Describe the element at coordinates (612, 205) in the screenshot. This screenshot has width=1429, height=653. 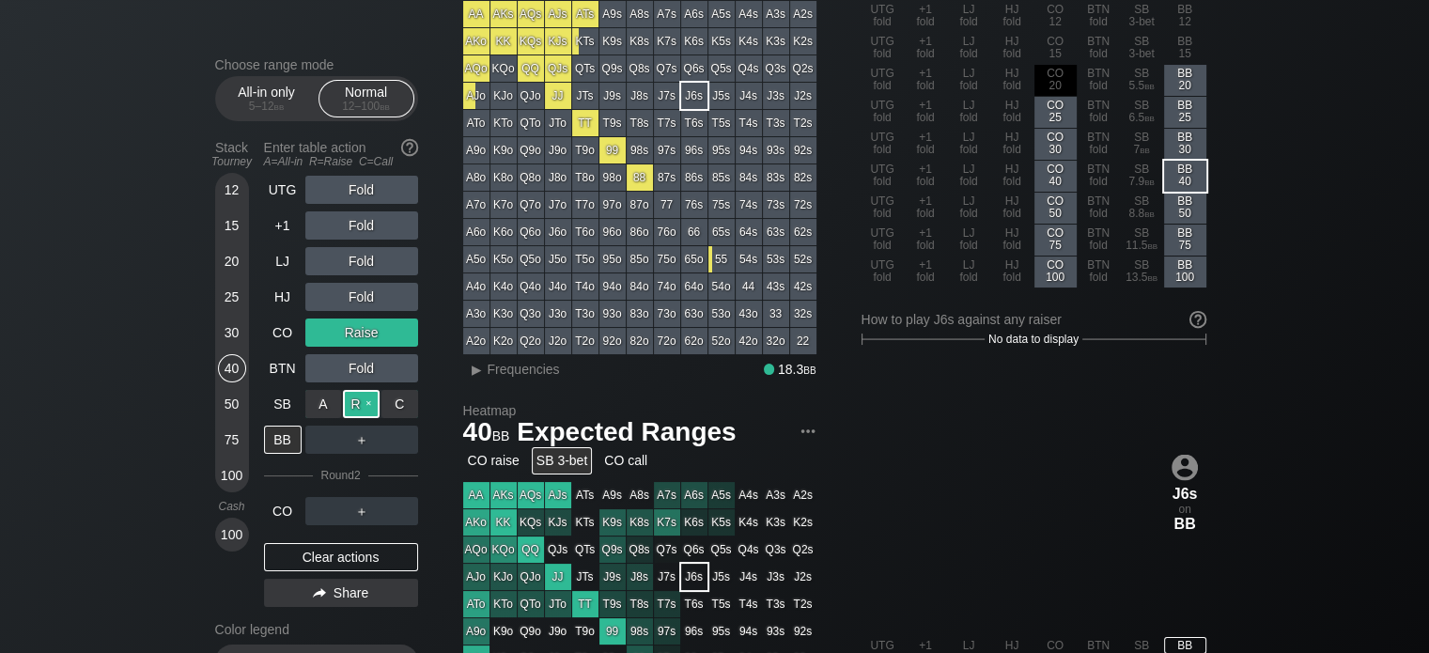
I see `div: 97o` at that location.